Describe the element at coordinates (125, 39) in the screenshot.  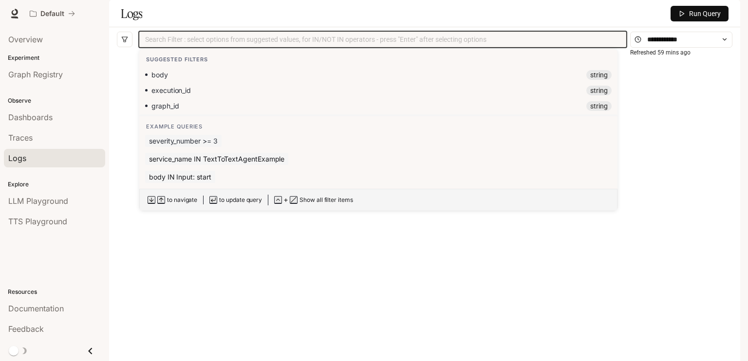
I see `button: filter` at that location.